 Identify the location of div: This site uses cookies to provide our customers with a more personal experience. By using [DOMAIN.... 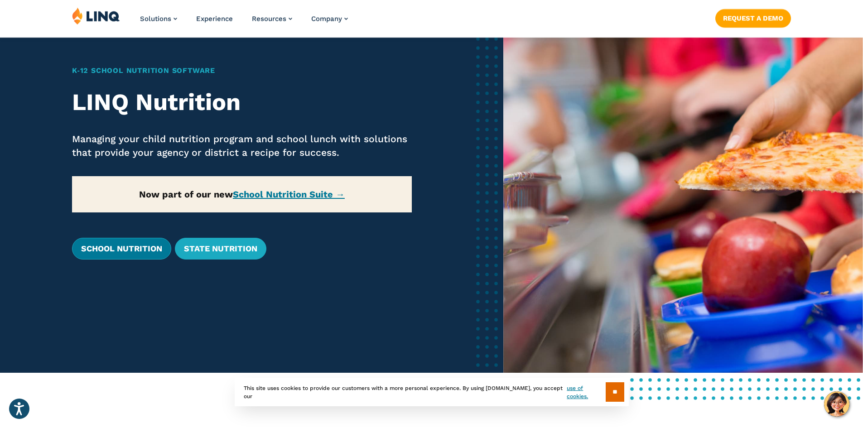
(432, 392).